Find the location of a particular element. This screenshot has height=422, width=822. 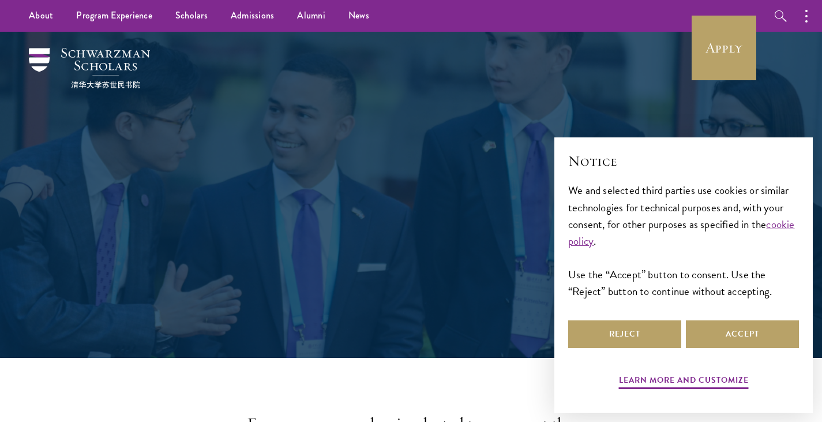

button: Reject is located at coordinates (625, 334).